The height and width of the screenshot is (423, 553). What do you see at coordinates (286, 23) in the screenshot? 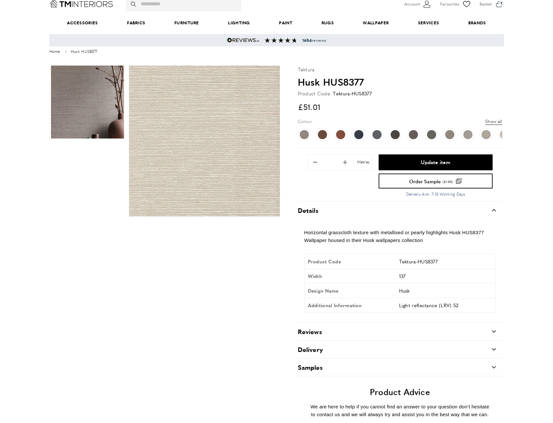
I see `a: Paint` at bounding box center [286, 23].